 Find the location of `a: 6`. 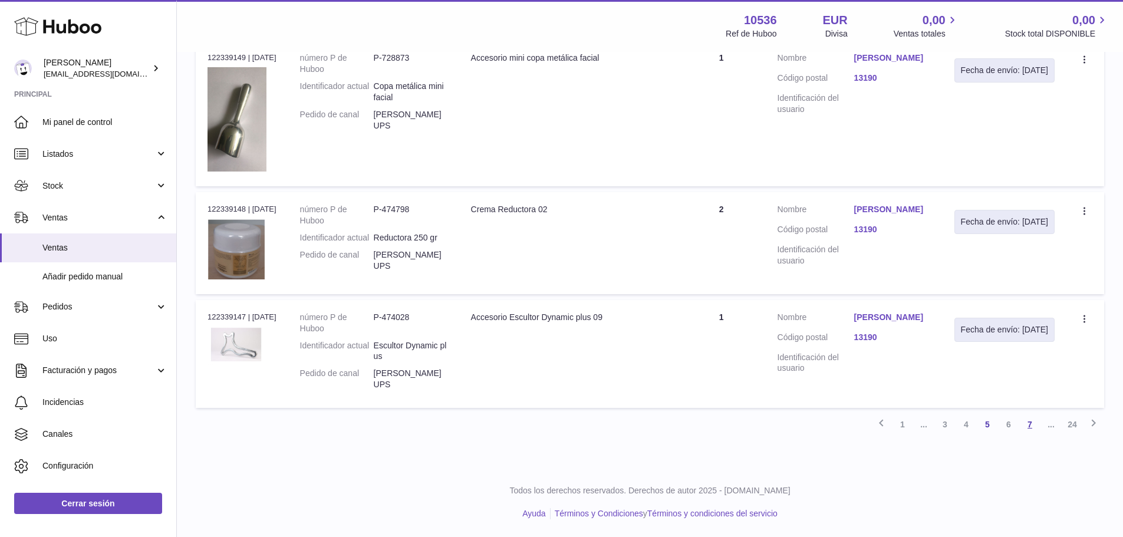

a: 6 is located at coordinates (1009, 424).